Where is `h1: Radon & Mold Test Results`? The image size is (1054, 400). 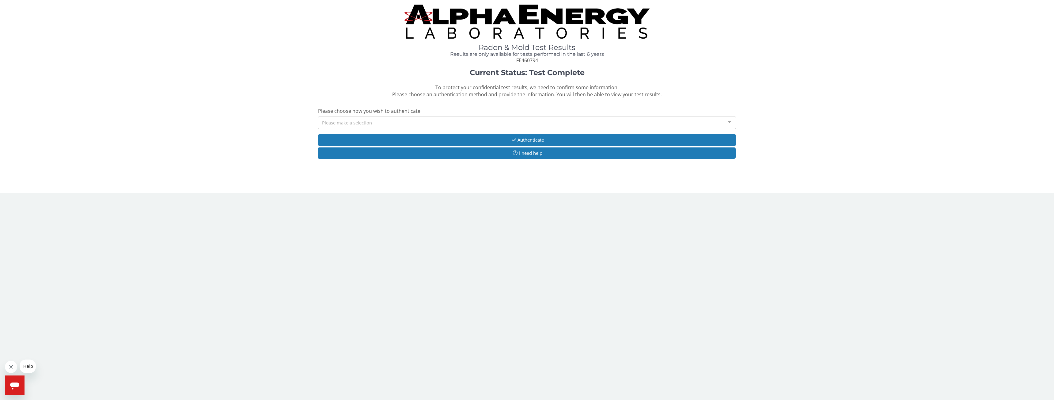 h1: Radon & Mold Test Results is located at coordinates (527, 47).